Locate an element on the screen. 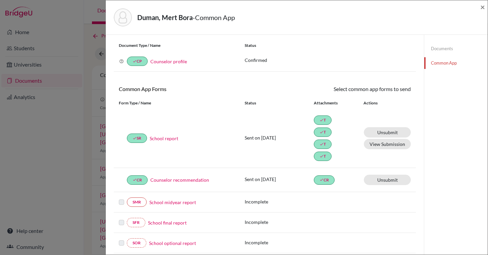 The image size is (488, 255). div: Actions is located at coordinates (376, 103).